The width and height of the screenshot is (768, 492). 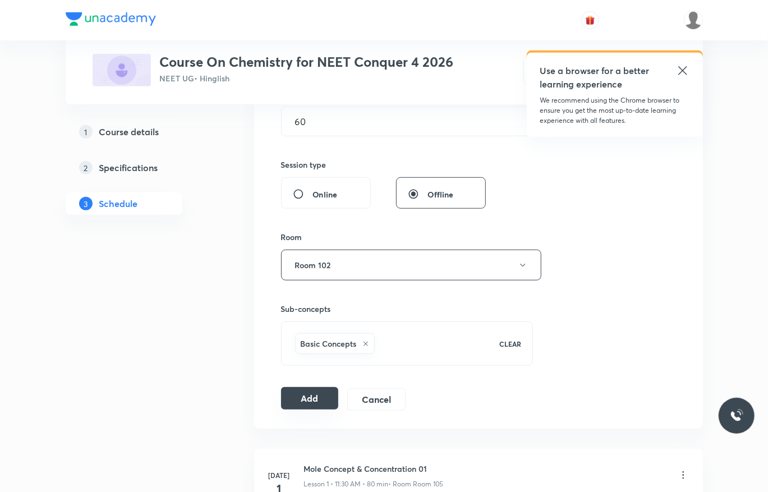 What do you see at coordinates (376, 400) in the screenshot?
I see `button: Cancel` at bounding box center [376, 400].